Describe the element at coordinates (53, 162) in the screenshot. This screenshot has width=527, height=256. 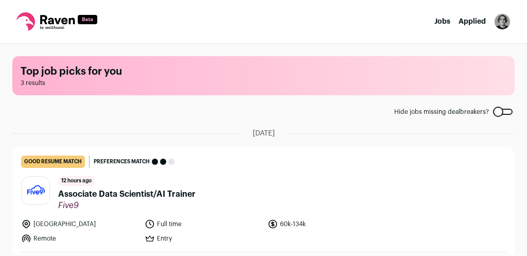
I see `div: good resume match` at that location.